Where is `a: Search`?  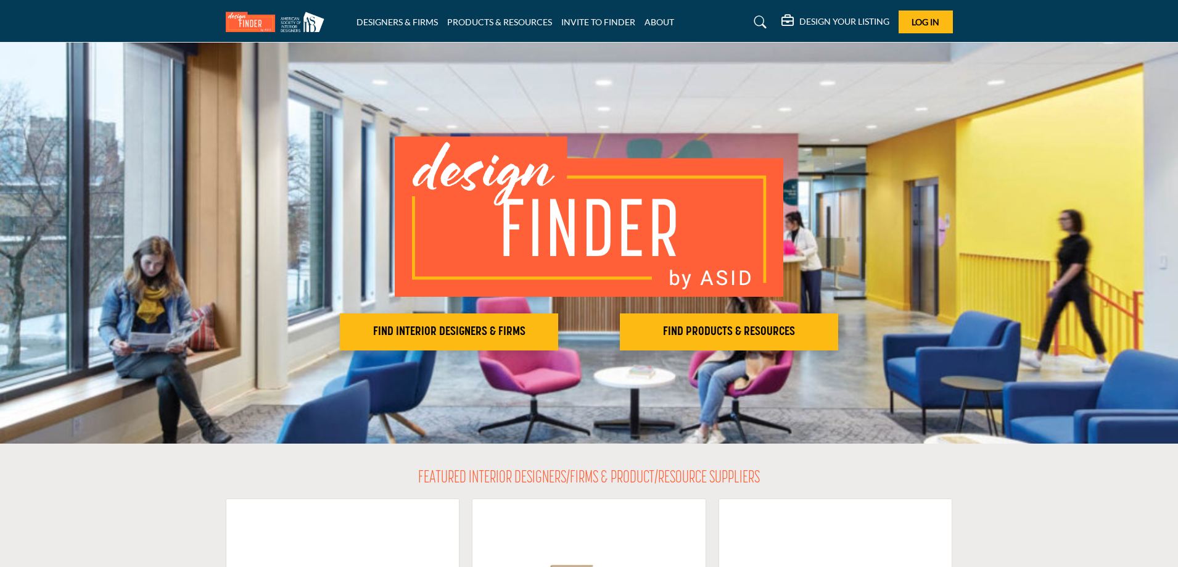
a: Search is located at coordinates (758, 22).